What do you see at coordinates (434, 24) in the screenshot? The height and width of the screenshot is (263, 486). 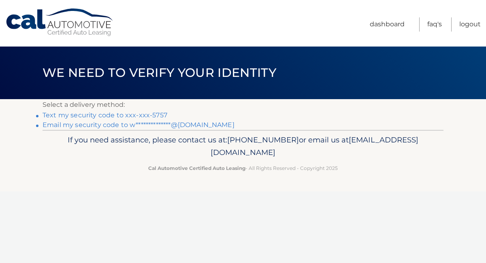 I see `a: FAQ's` at bounding box center [434, 24].